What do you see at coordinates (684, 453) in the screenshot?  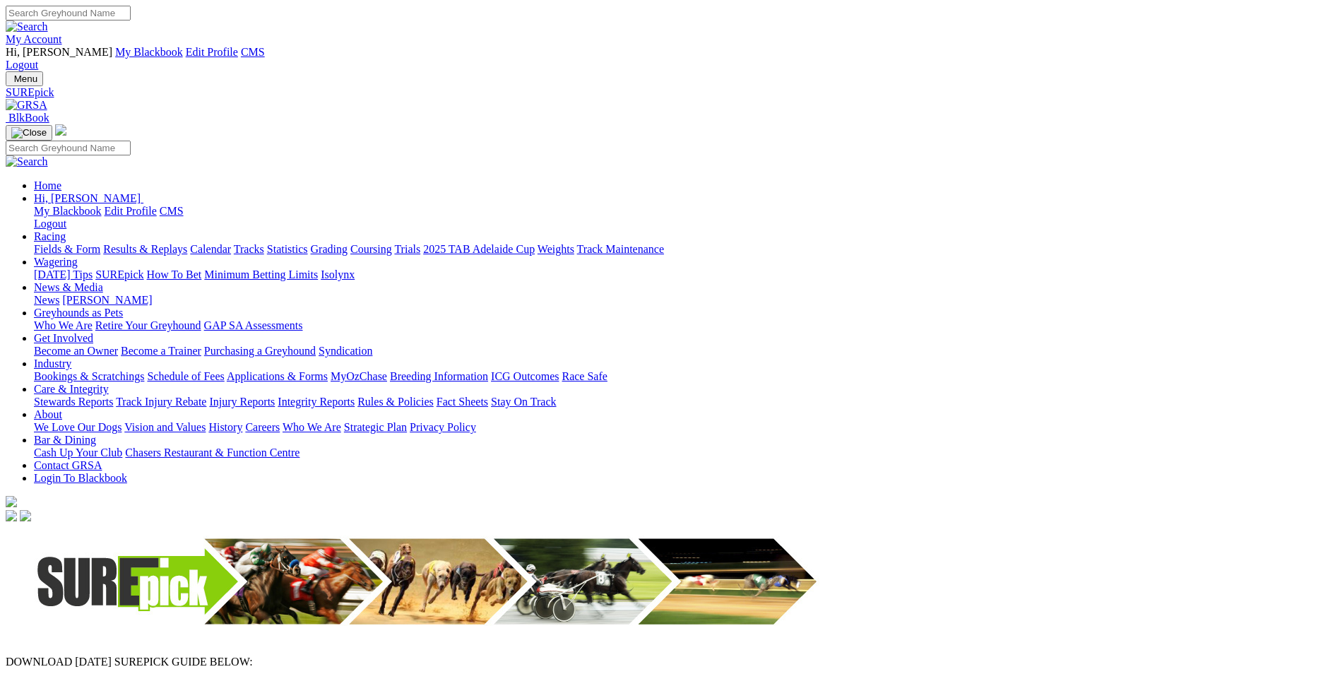 I see `div: Bar & Dining` at bounding box center [684, 453].